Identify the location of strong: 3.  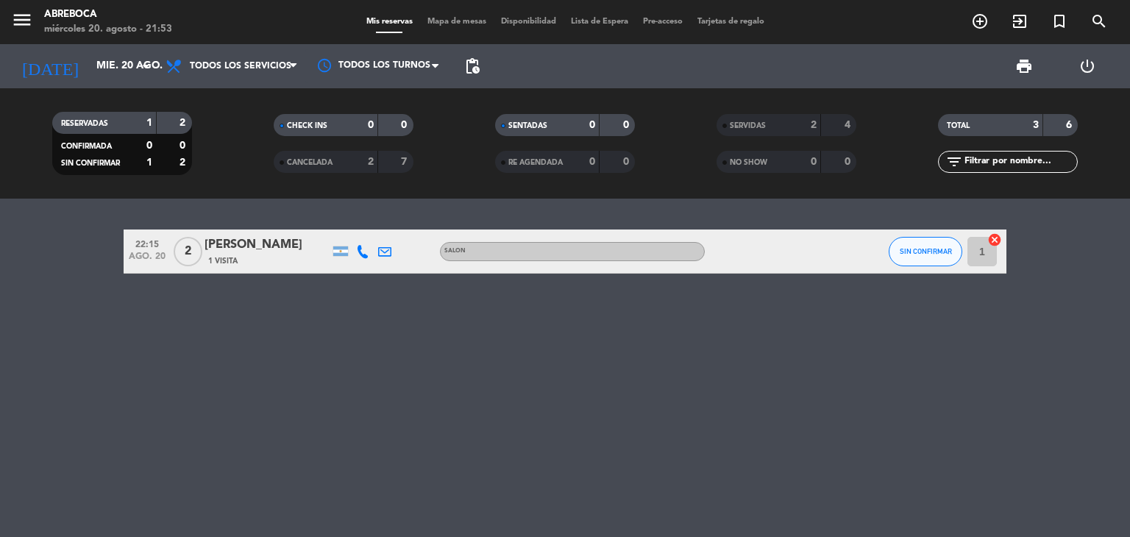
(1036, 125).